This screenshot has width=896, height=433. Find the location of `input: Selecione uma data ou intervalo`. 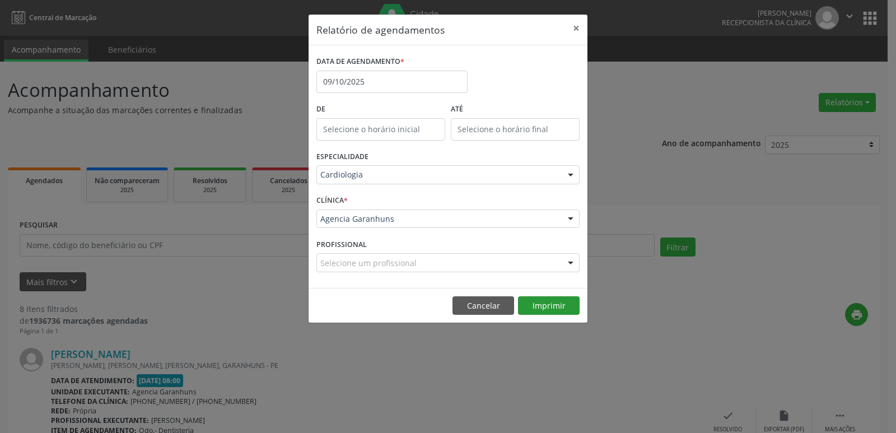

input: Selecione uma data ou intervalo is located at coordinates (392, 82).